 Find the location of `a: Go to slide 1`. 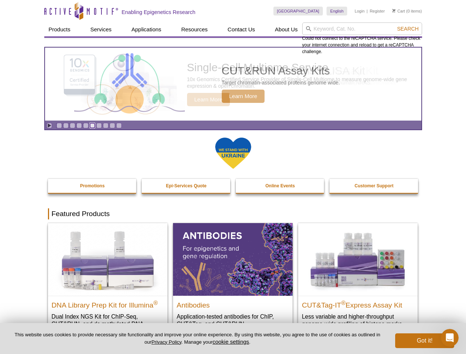

a: Go to slide 1 is located at coordinates (59, 125).